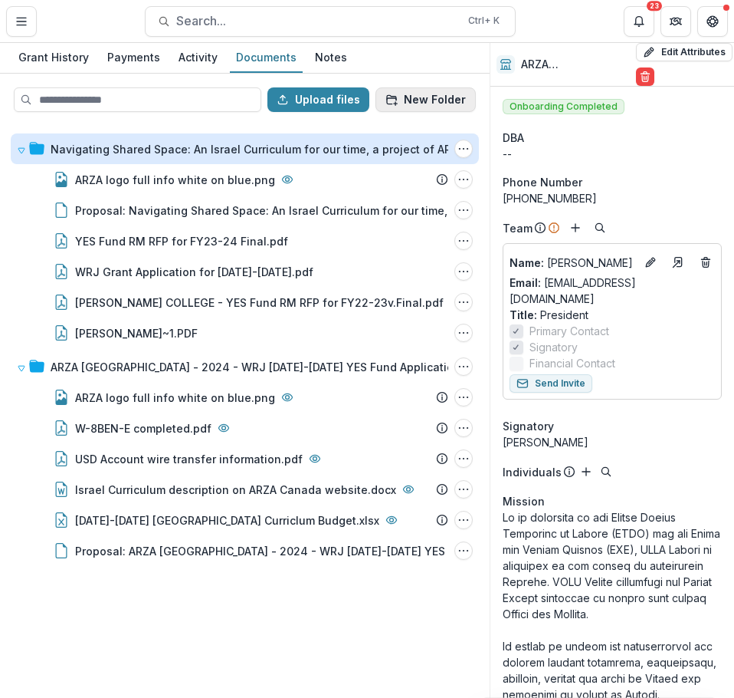 This screenshot has width=734, height=698. Describe the element at coordinates (143, 428) in the screenshot. I see `div: W-8BEN-E completed.pdf` at that location.